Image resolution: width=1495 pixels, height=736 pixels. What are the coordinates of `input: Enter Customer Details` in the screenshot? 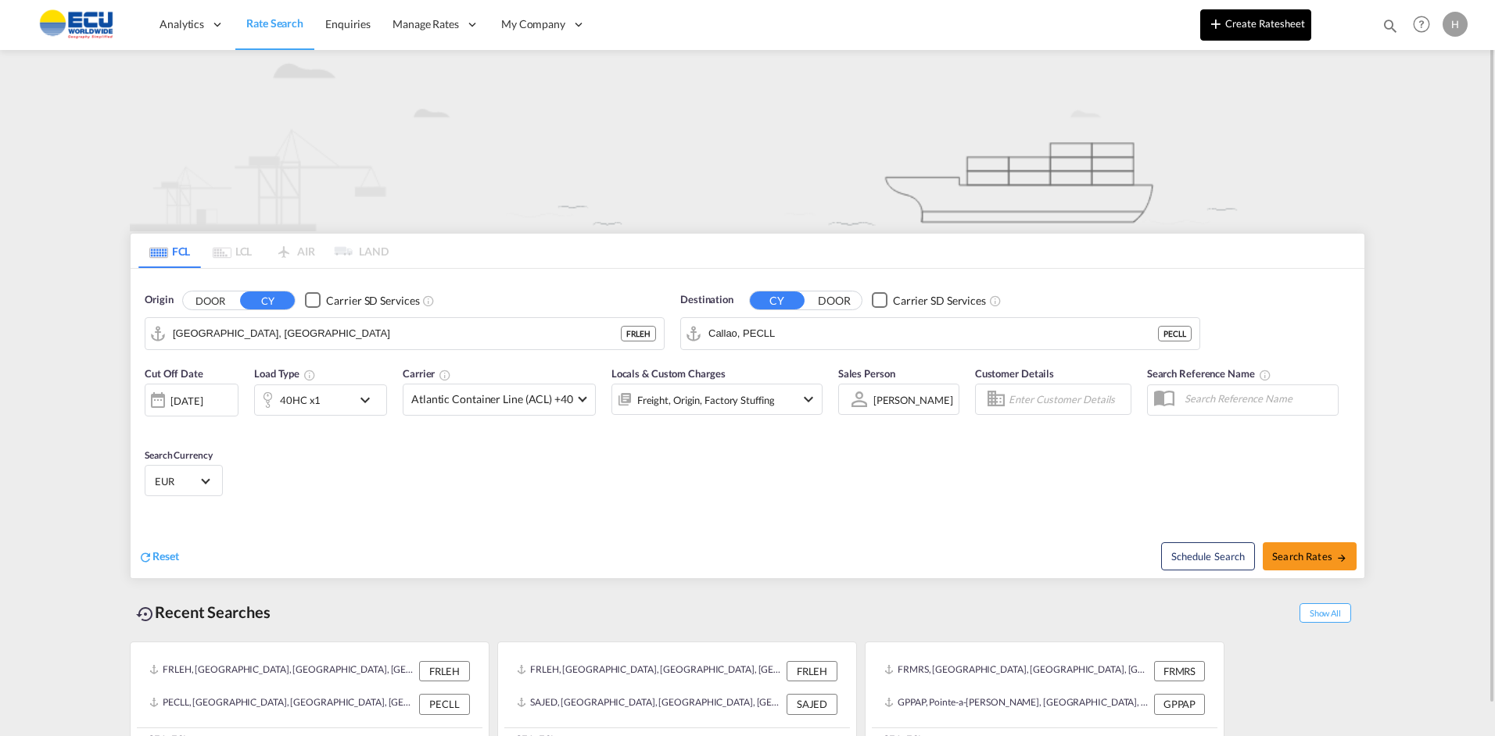 It's located at (1067, 400).